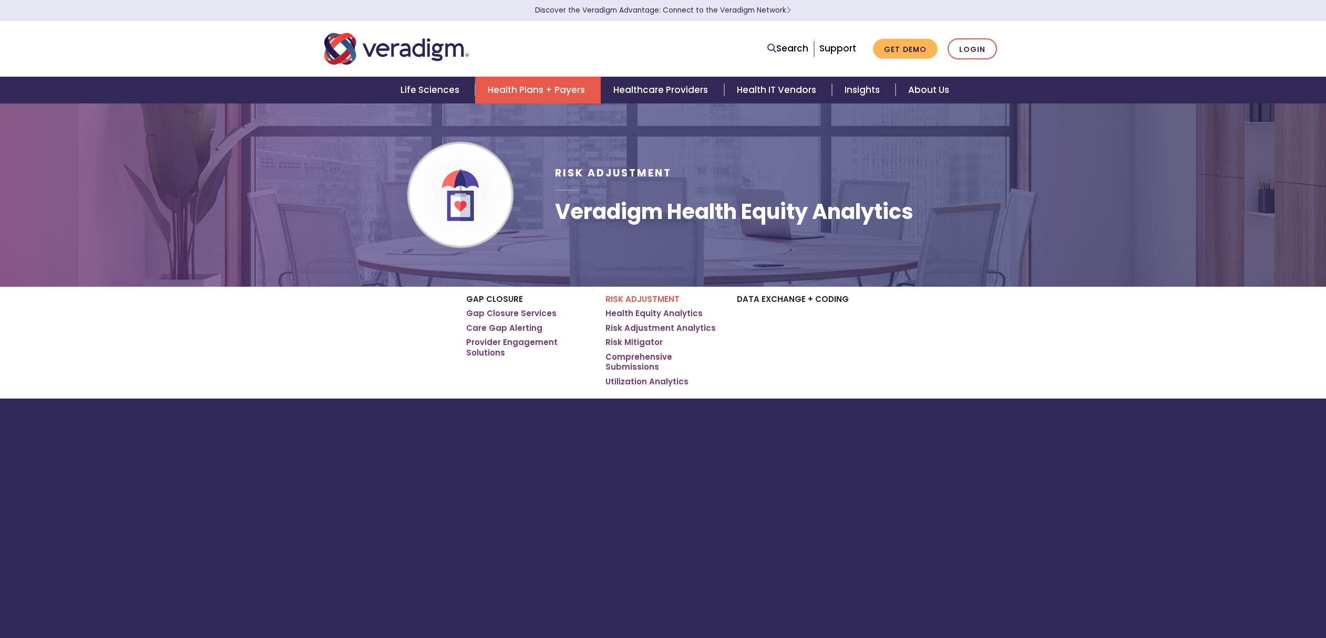 This screenshot has height=638, width=1326. Describe the element at coordinates (504, 328) in the screenshot. I see `a: Care Gap Alerting` at that location.